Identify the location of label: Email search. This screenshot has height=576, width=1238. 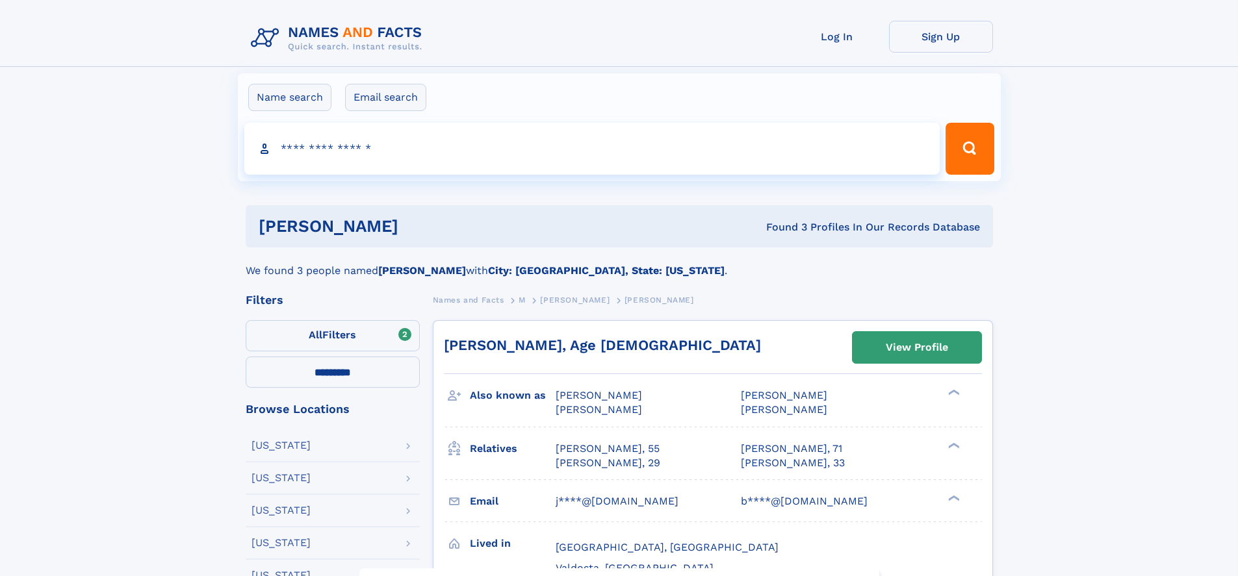
(385, 97).